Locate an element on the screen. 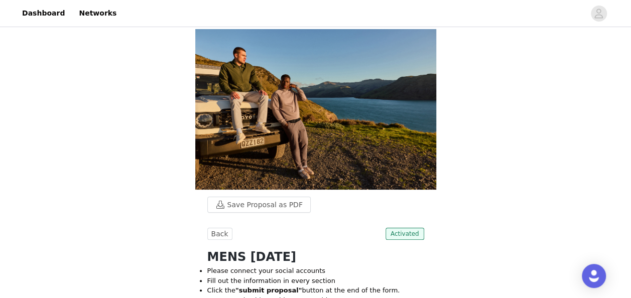  a: Dashboard is located at coordinates (43, 13).